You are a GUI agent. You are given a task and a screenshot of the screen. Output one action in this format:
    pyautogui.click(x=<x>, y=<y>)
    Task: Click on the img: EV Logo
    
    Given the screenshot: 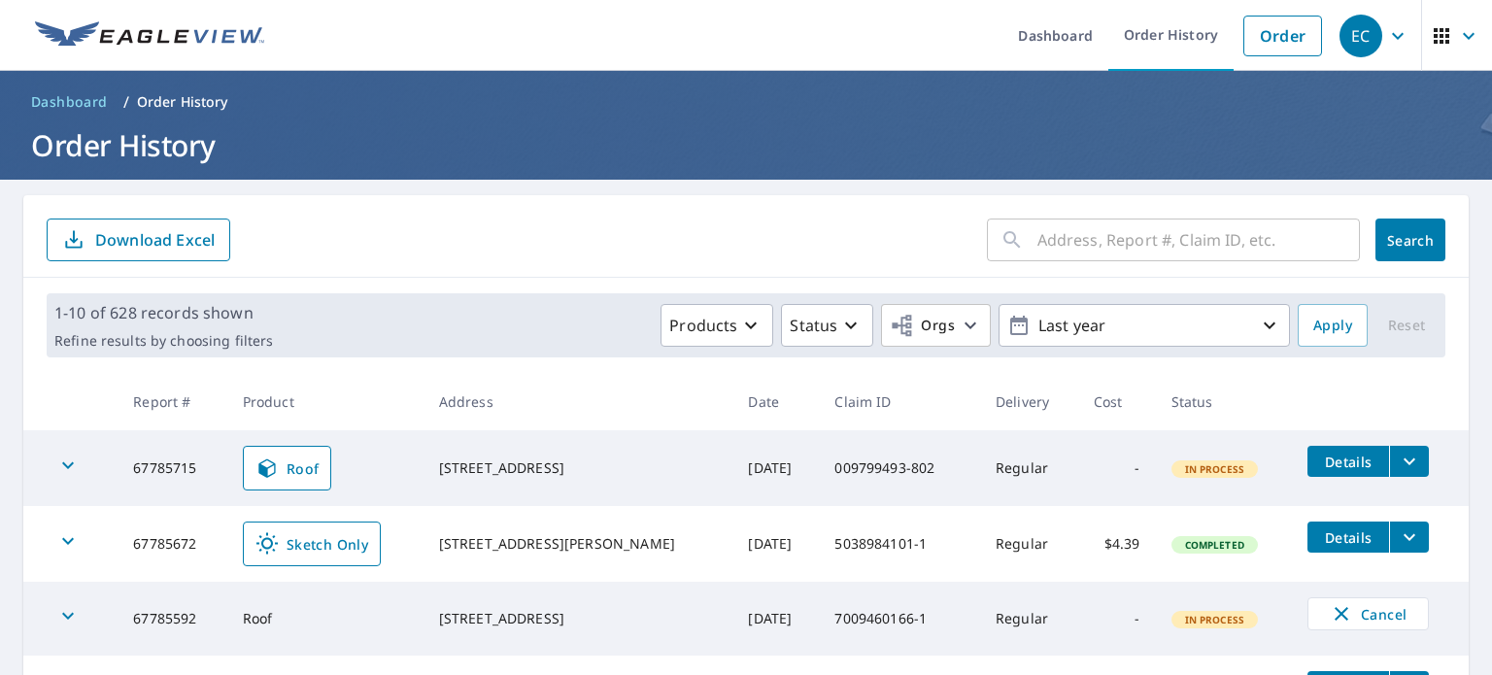 What is the action you would take?
    pyautogui.click(x=150, y=36)
    